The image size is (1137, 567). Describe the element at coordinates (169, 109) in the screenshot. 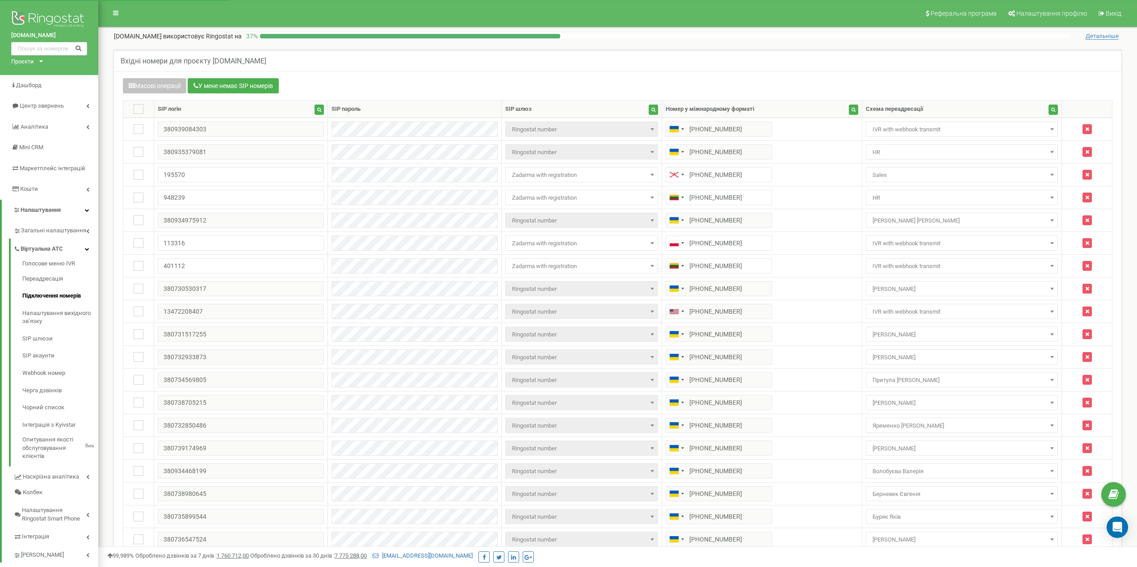

I see `div: SIP логін` at that location.